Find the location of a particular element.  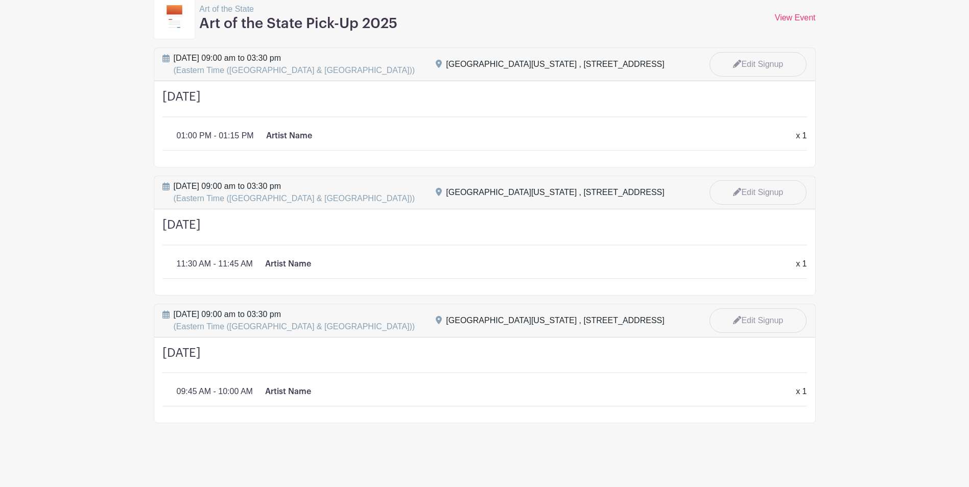

p: Art of the State is located at coordinates (298, 9).